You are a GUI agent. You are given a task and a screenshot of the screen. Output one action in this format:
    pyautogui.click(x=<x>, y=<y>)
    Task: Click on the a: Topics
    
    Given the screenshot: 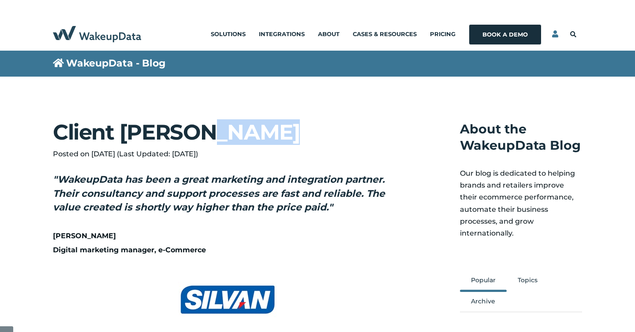 What is the action you would take?
    pyautogui.click(x=527, y=280)
    